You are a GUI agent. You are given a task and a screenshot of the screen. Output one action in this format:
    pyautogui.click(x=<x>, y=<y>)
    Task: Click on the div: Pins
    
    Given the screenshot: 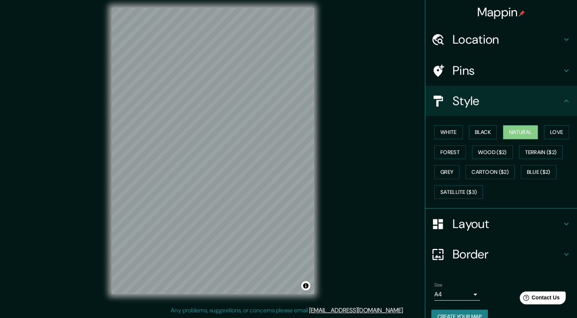 What is the action you would take?
    pyautogui.click(x=501, y=71)
    